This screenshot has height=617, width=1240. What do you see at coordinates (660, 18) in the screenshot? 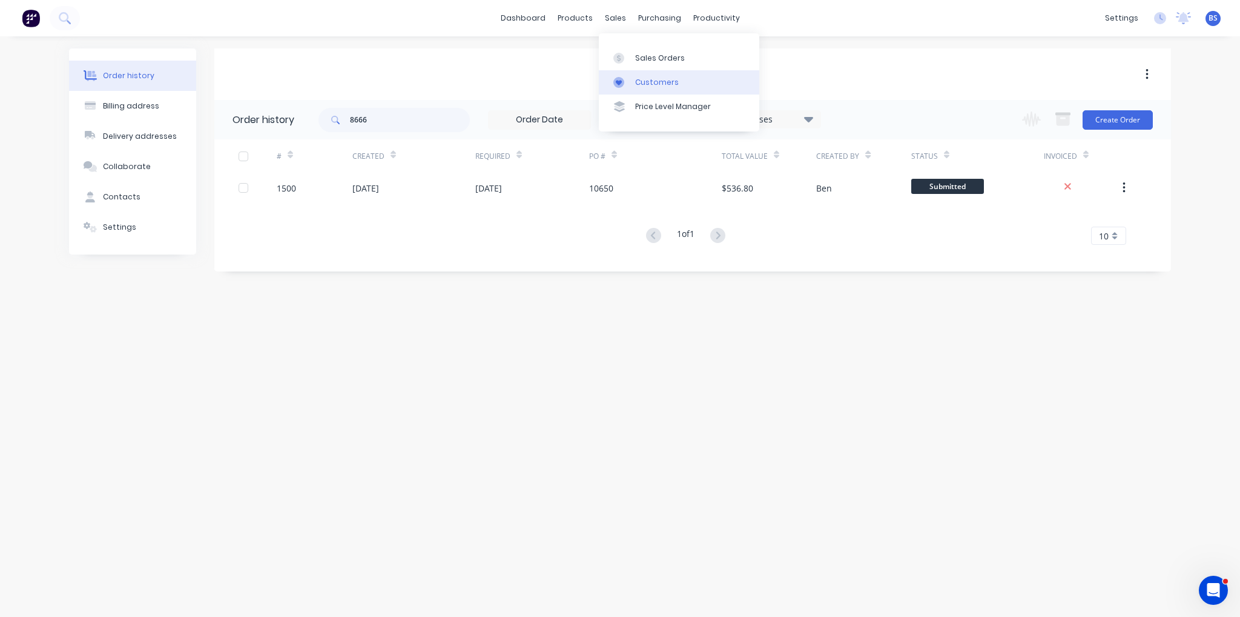
I see `div: purchasing` at bounding box center [660, 18].